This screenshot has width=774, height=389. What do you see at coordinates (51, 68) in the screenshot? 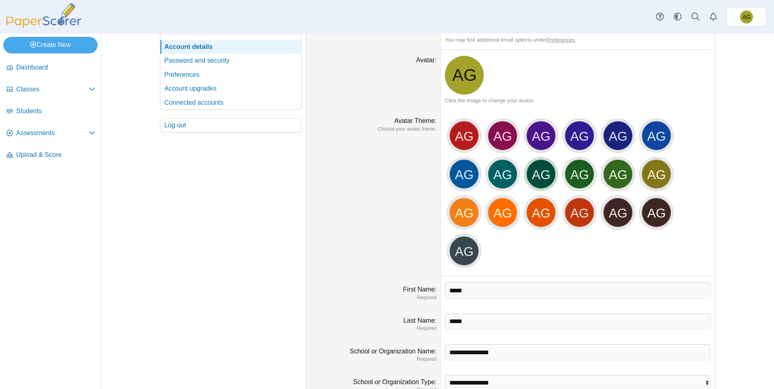
I see `a: Dashboard` at bounding box center [51, 68].